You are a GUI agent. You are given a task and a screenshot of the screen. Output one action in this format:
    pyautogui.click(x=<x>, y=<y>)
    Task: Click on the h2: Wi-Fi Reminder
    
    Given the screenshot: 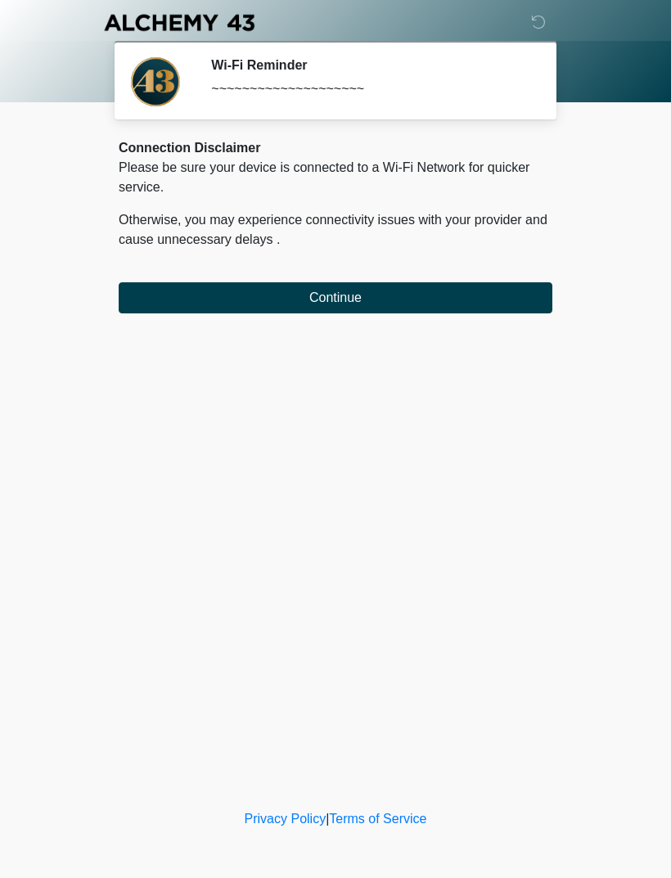 What is the action you would take?
    pyautogui.click(x=369, y=65)
    